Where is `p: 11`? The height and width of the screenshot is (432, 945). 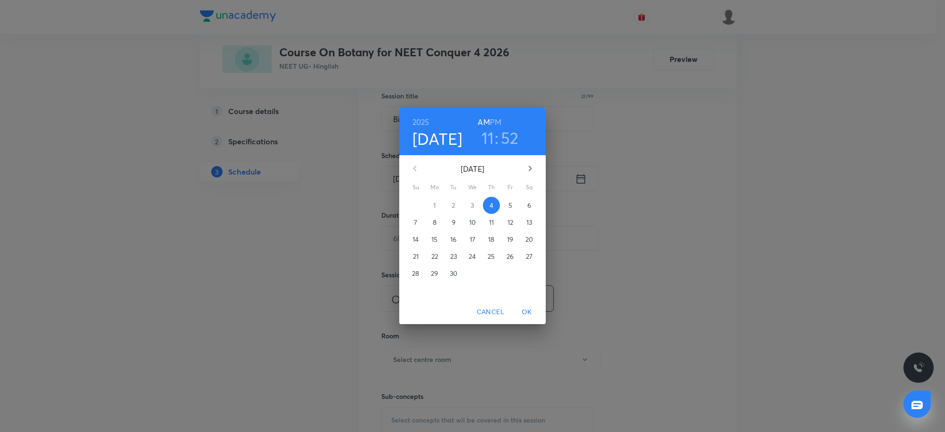 p: 11 is located at coordinates (492, 222).